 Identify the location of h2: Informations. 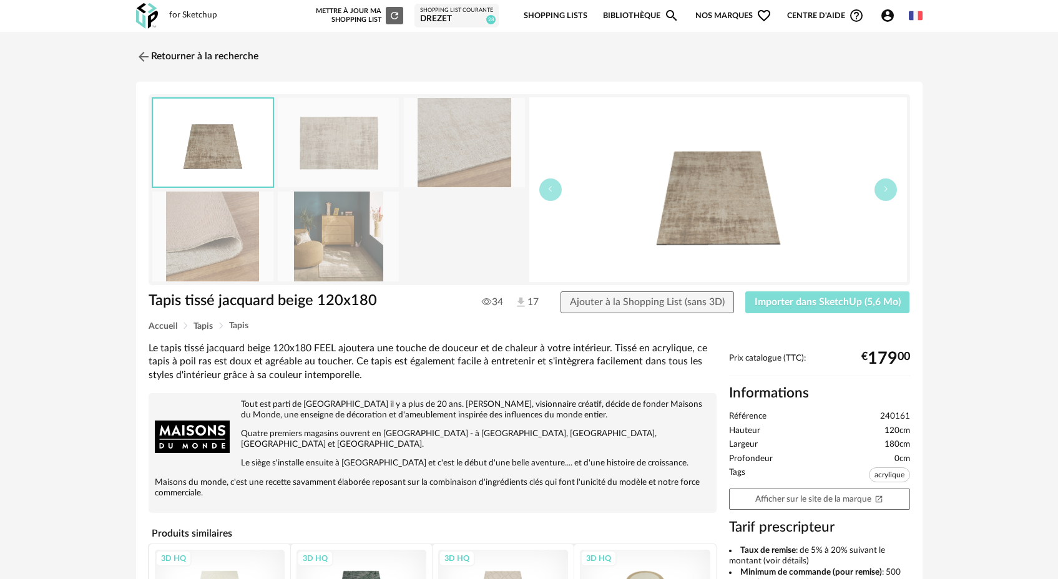
(820, 393).